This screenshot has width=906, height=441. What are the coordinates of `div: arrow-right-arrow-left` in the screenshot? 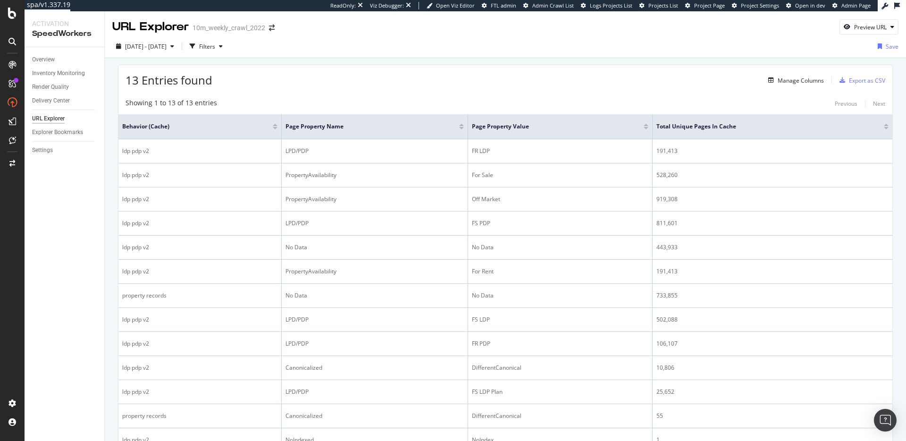 It's located at (272, 28).